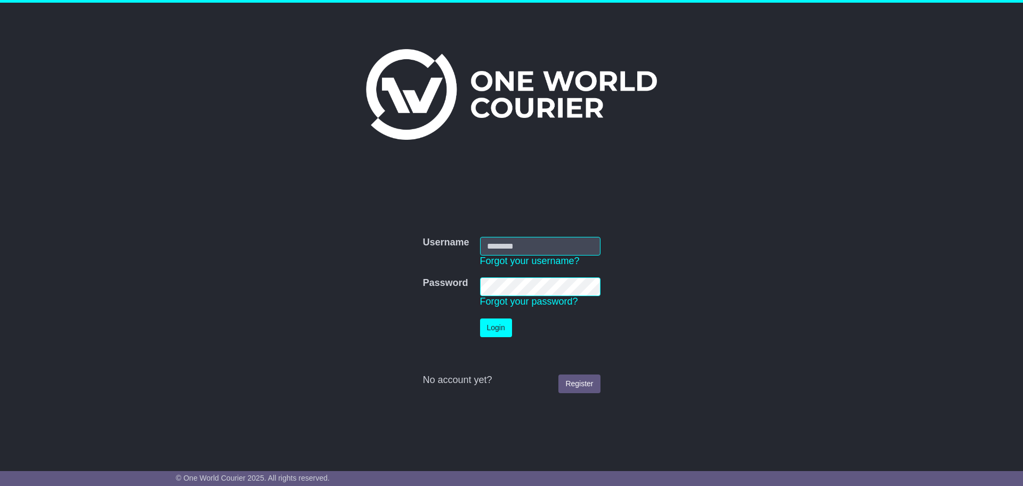 This screenshot has height=486, width=1023. I want to click on label: Username, so click(446, 243).